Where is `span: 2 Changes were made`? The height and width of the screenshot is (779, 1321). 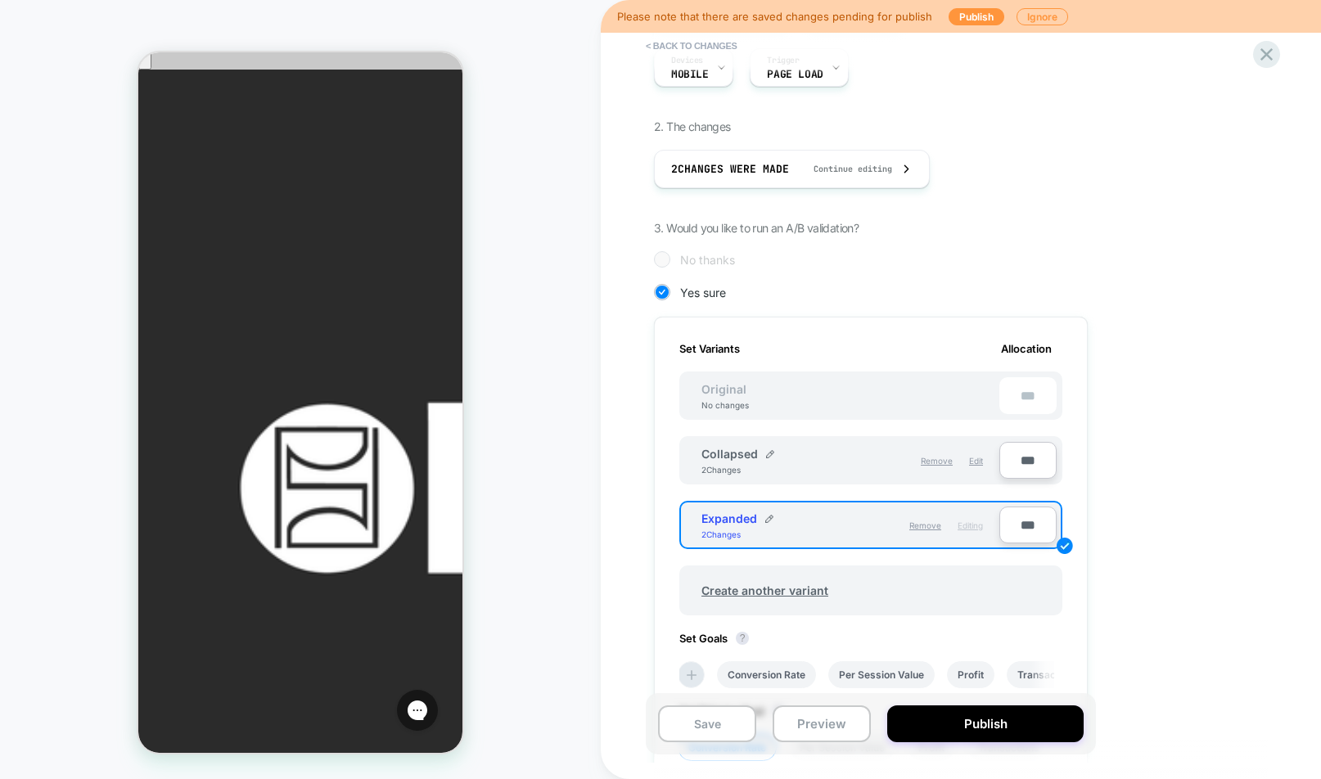
span: 2 Changes were made is located at coordinates (730, 169).